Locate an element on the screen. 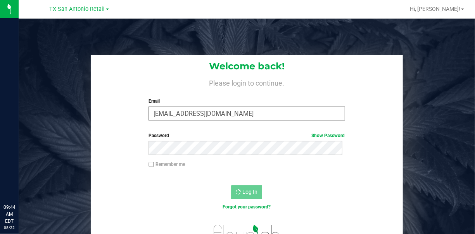  input: Remember me is located at coordinates (151, 165).